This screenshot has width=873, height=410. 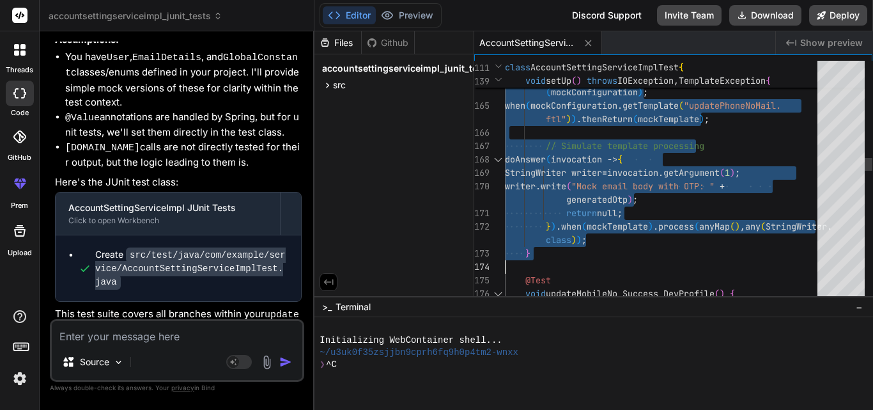 What do you see at coordinates (481, 186) in the screenshot?
I see `div: 170` at bounding box center [481, 186].